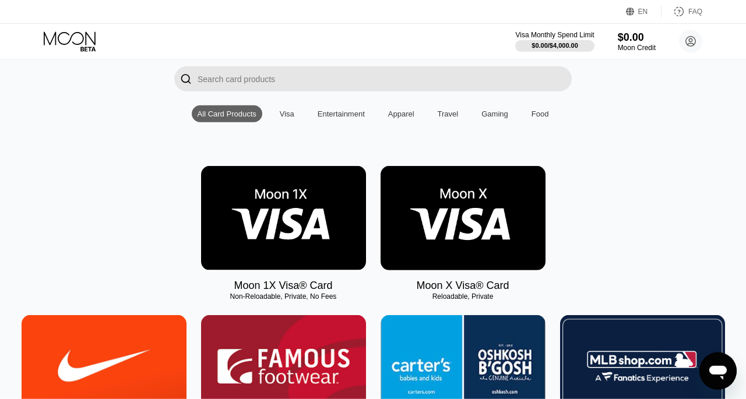 The height and width of the screenshot is (399, 746). Describe the element at coordinates (227, 114) in the screenshot. I see `div: All Card Products` at that location.